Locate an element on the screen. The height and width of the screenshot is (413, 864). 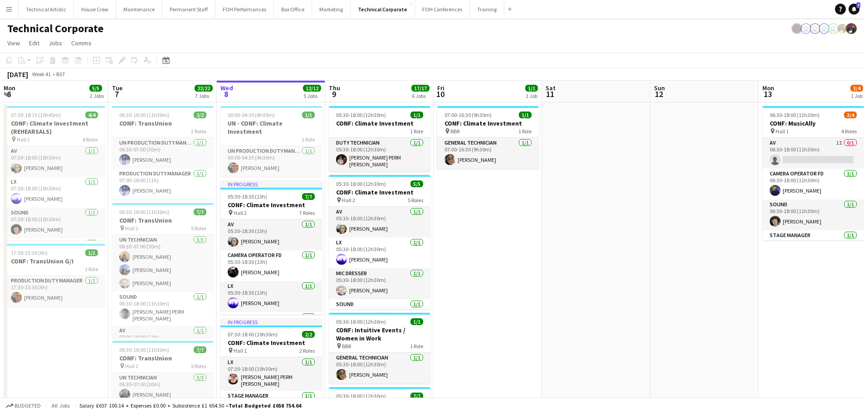
span: 5/5 is located at coordinates (96, 88).